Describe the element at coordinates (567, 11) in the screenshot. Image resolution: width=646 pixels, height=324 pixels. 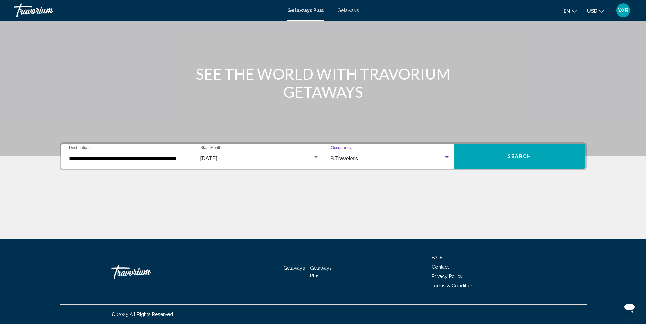
I see `span: en` at that location.